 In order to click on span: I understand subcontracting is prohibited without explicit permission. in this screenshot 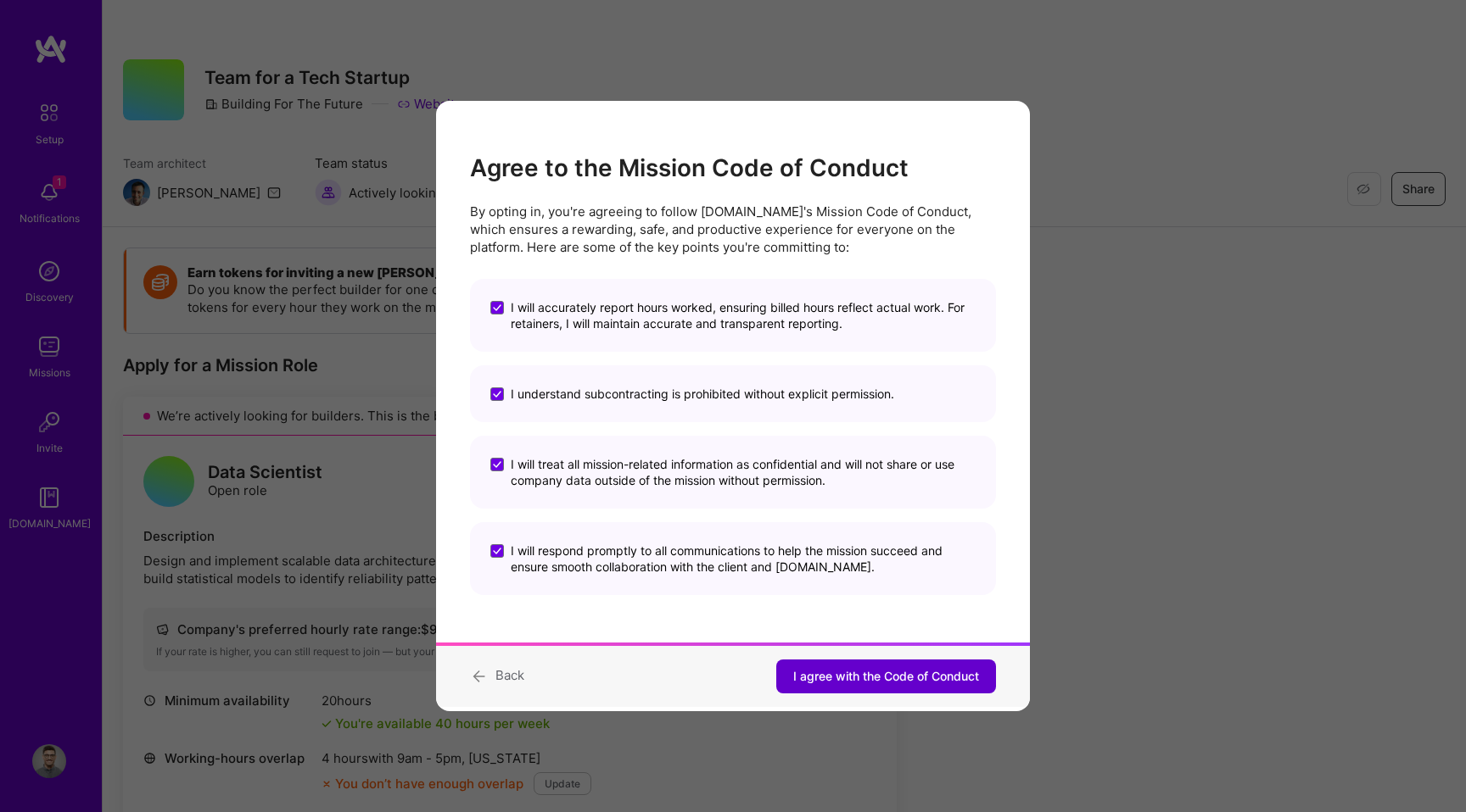, I will do `click(702, 393)`.